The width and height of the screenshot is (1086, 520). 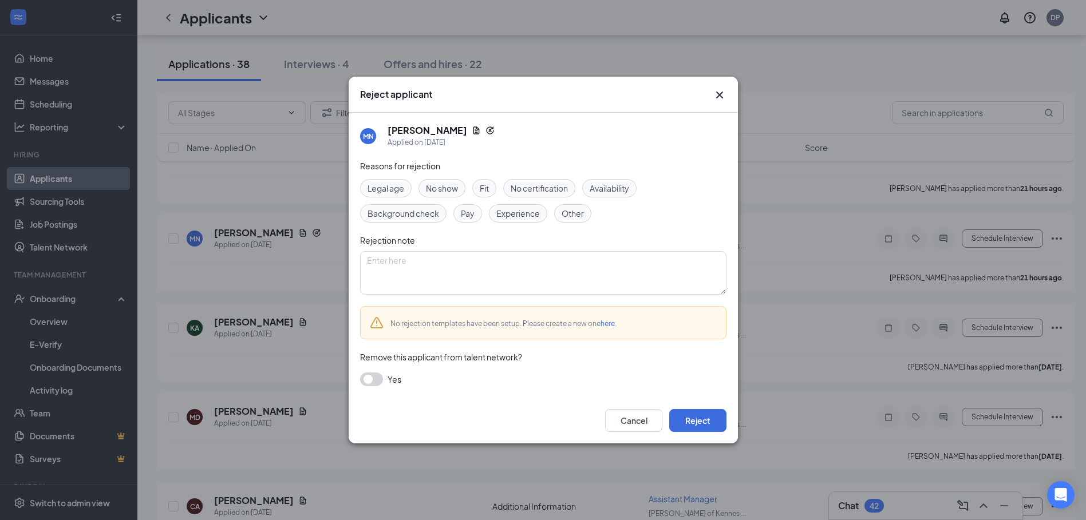 What do you see at coordinates (386, 188) in the screenshot?
I see `span: Legal age` at bounding box center [386, 188].